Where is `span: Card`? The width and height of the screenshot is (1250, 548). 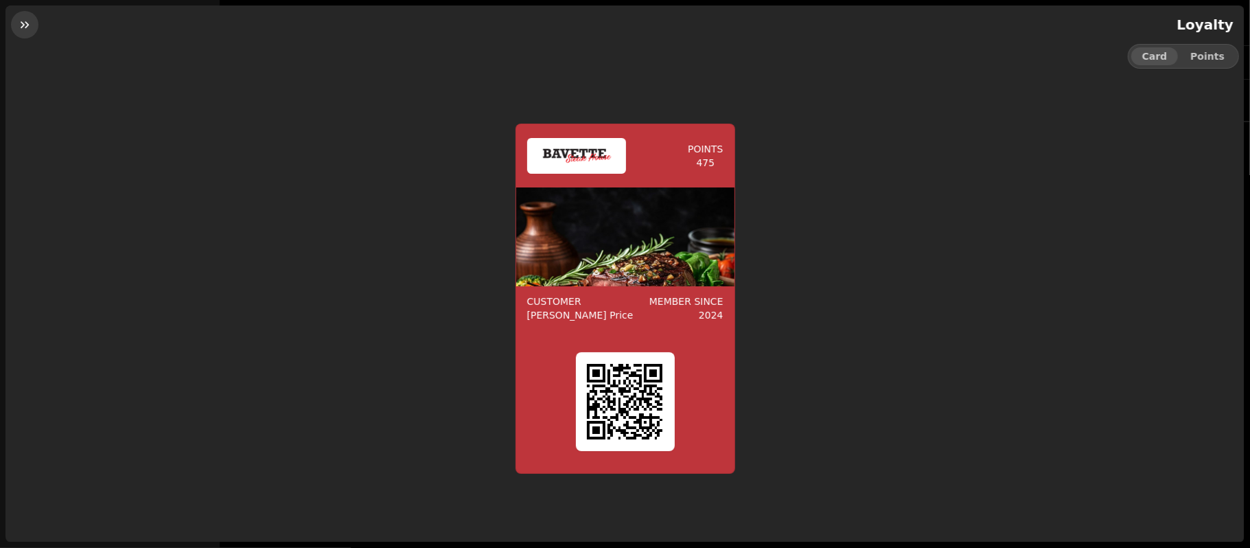 span: Card is located at coordinates (1155, 56).